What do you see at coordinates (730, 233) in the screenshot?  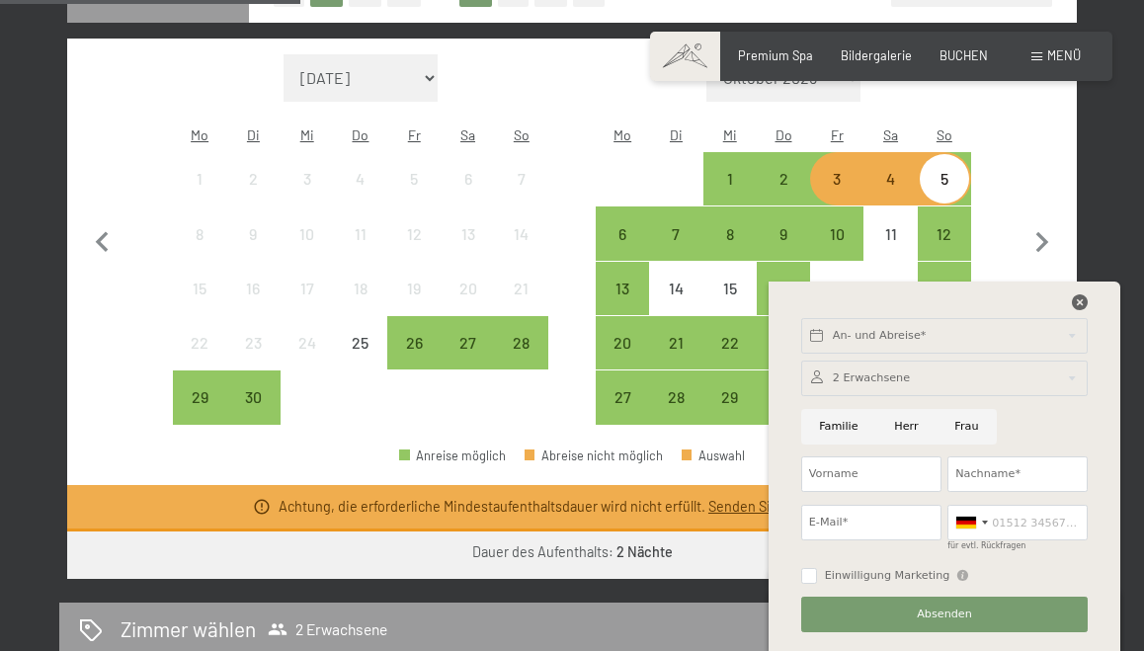 I see `div: Wed Oct 08 2025` at bounding box center [730, 233].